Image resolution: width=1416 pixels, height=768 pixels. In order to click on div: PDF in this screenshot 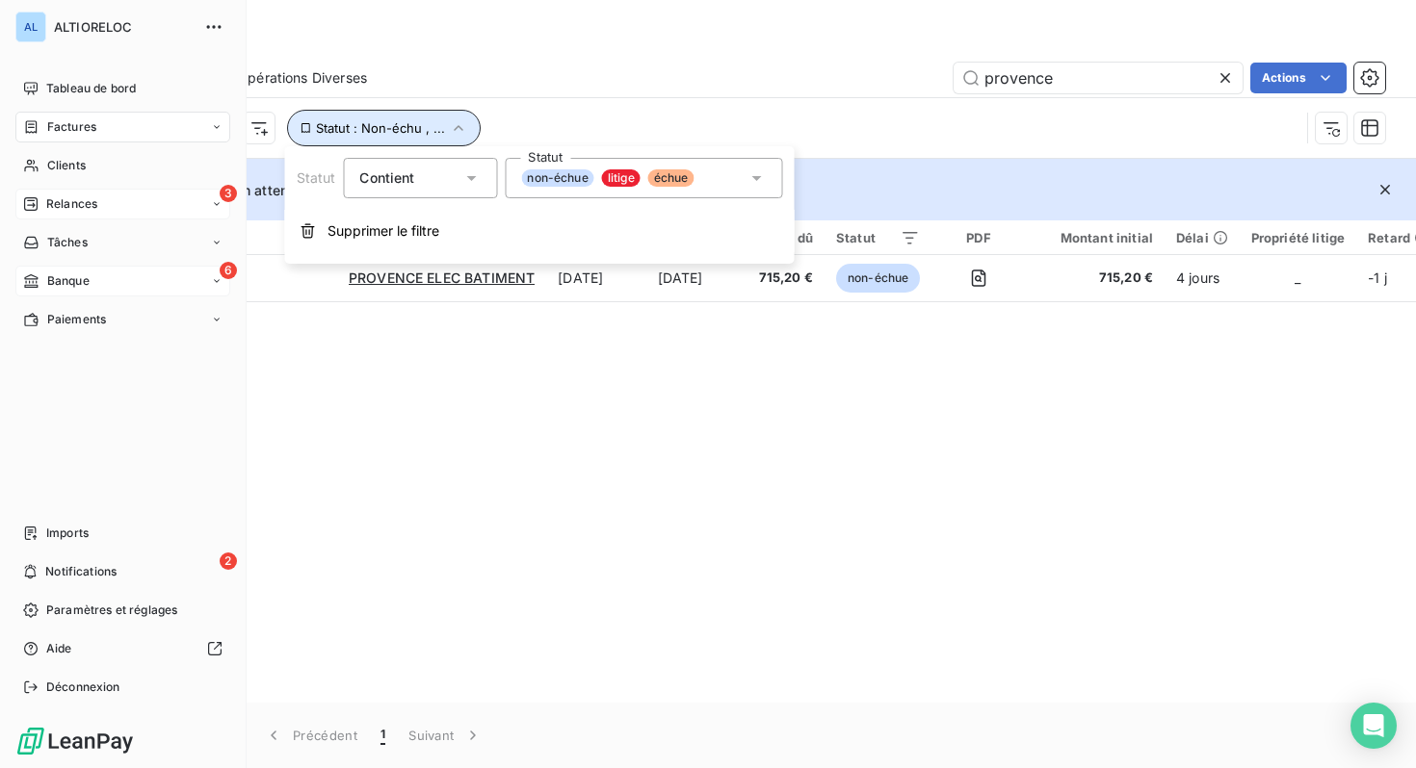, I will do `click(977, 238)`.